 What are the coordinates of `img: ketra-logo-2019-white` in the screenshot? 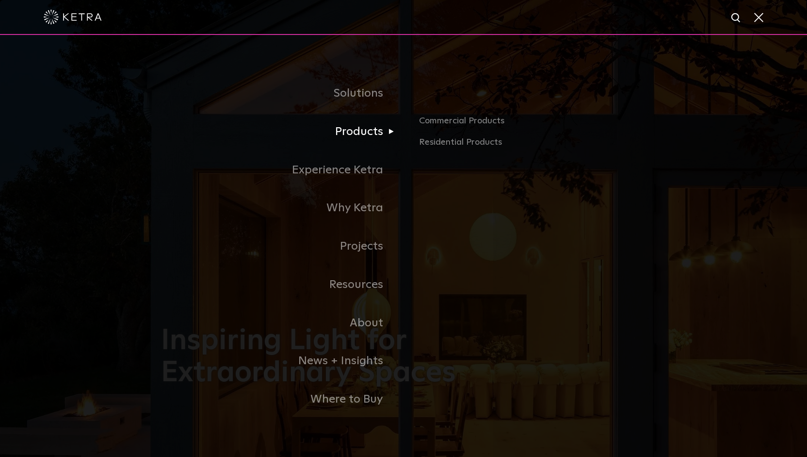 It's located at (73, 17).